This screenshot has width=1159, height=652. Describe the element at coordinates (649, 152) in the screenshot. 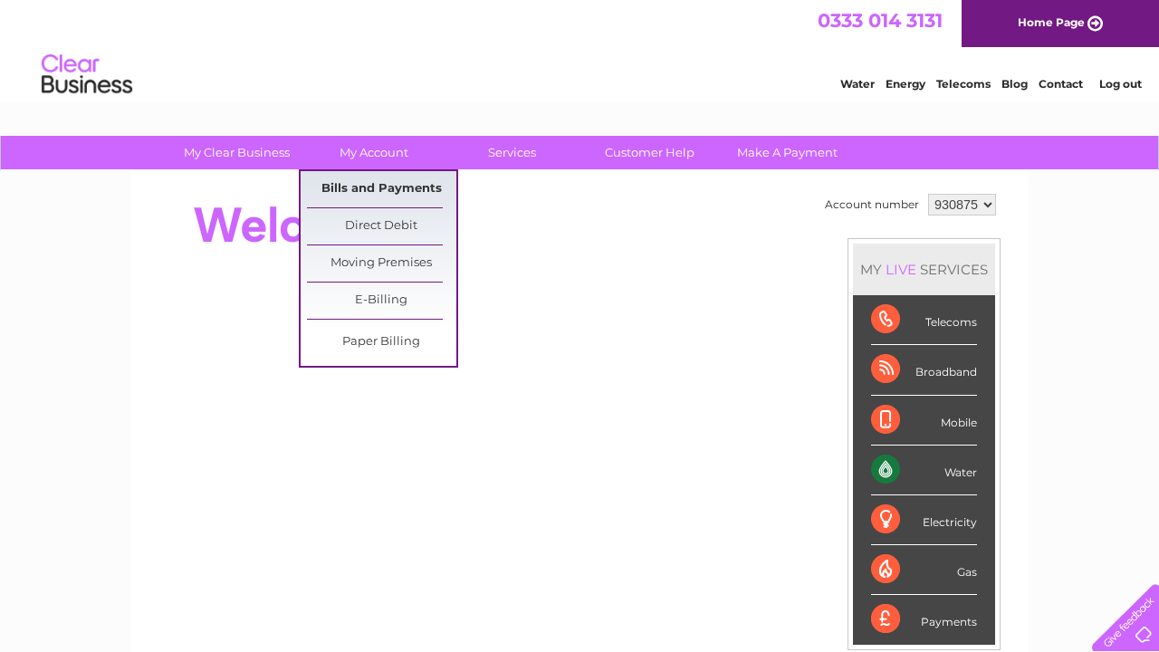

I see `a: Customer Help` at that location.